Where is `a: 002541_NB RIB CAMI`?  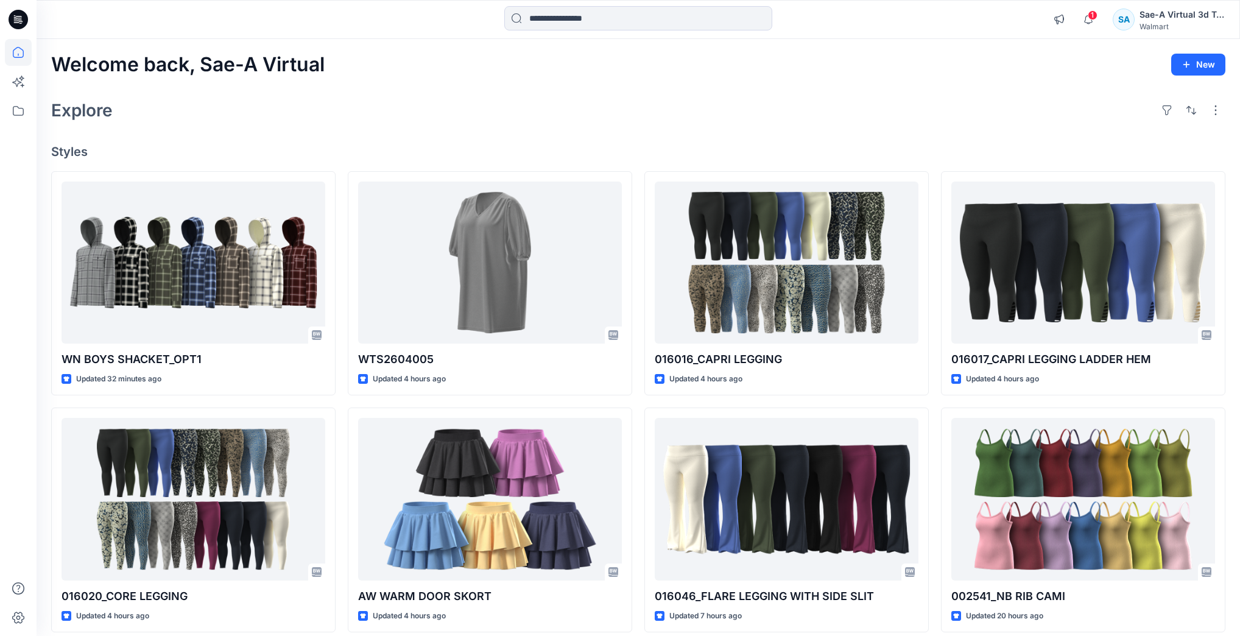 a: 002541_NB RIB CAMI is located at coordinates (1083, 499).